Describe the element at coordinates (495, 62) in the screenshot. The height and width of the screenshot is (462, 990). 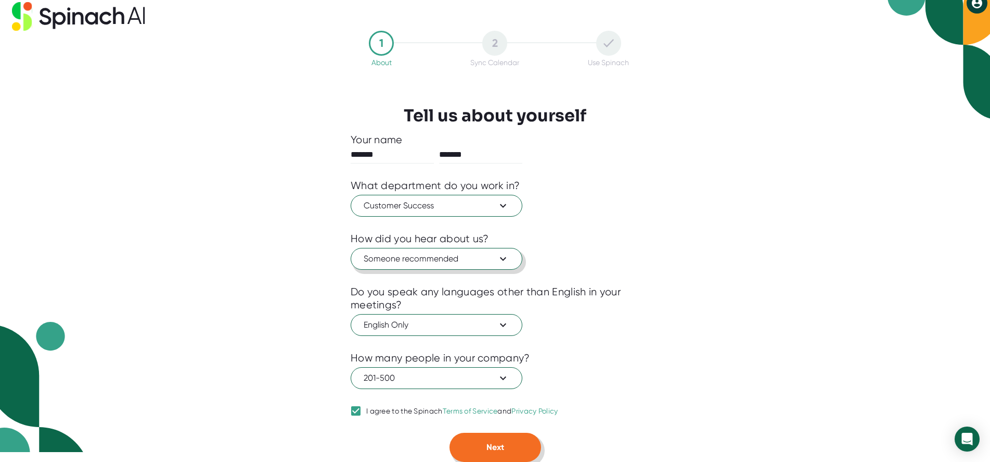
I see `div: Sync Calendar` at that location.